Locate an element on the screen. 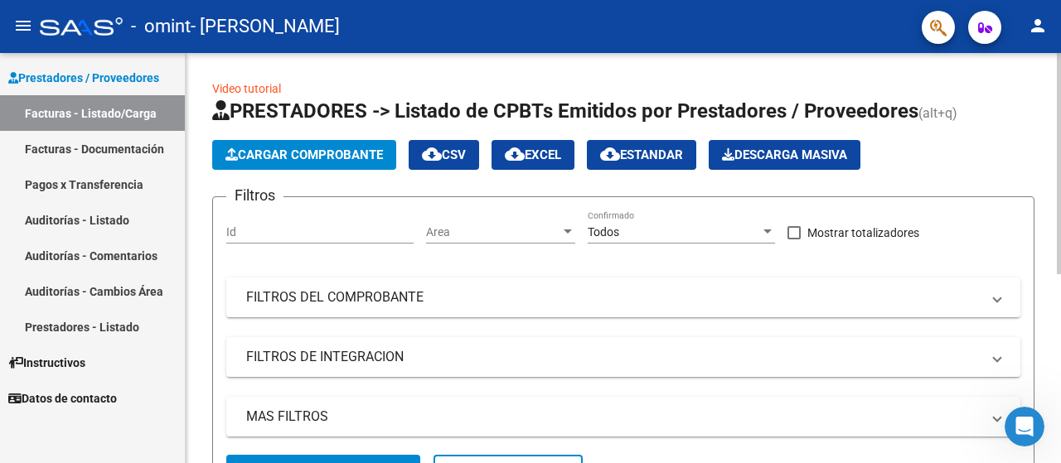 The image size is (1061, 463). span: Cargar Comprobante is located at coordinates (304, 155).